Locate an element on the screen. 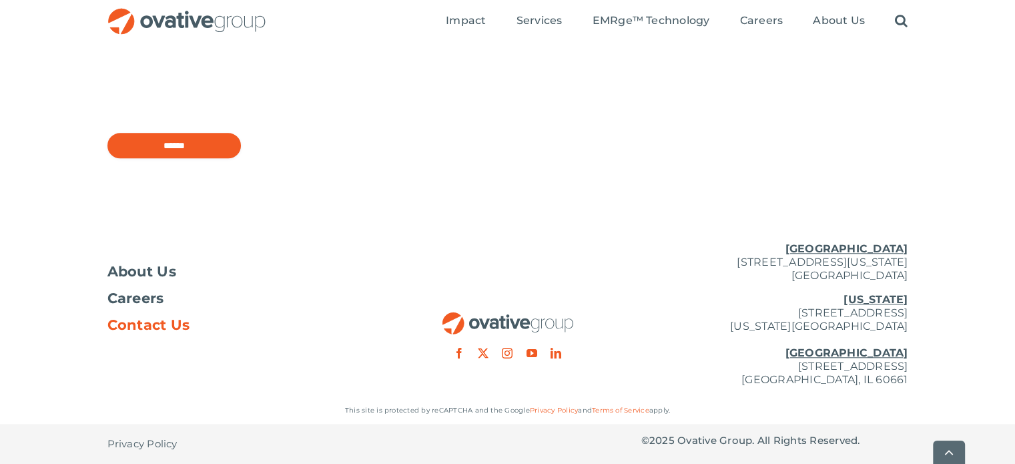 Image resolution: width=1015 pixels, height=464 pixels. span: Services is located at coordinates (539, 21).